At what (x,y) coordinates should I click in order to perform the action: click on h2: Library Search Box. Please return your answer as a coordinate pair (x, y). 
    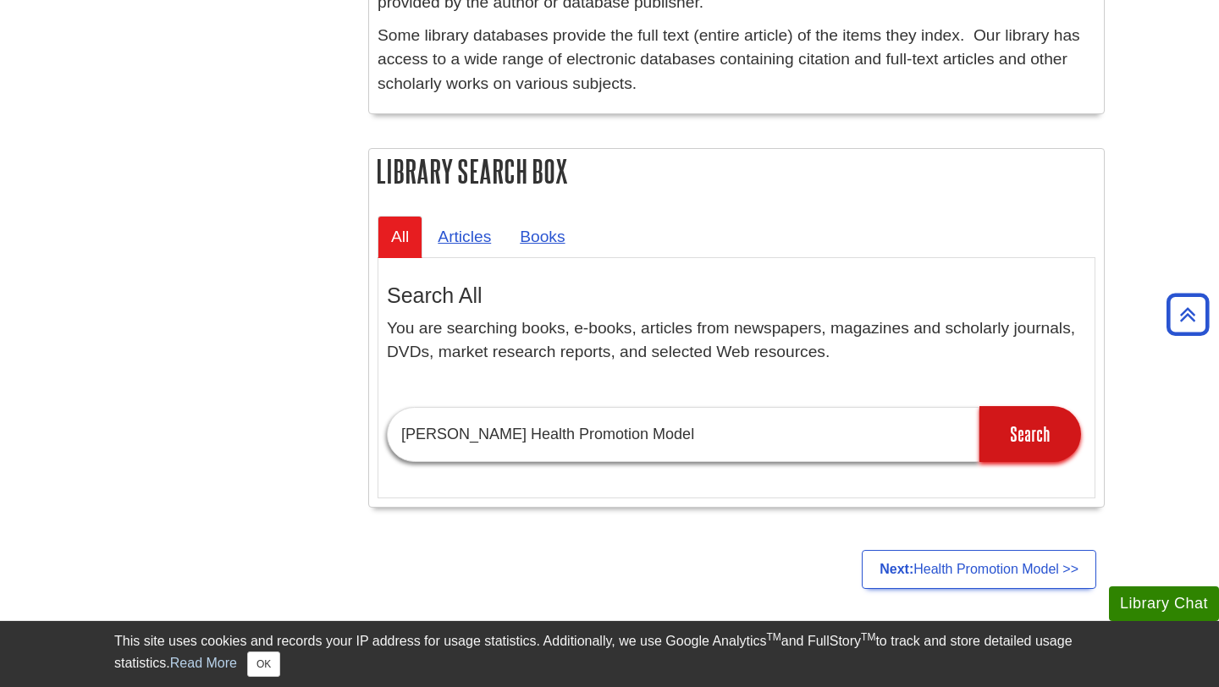
    Looking at the image, I should click on (736, 171).